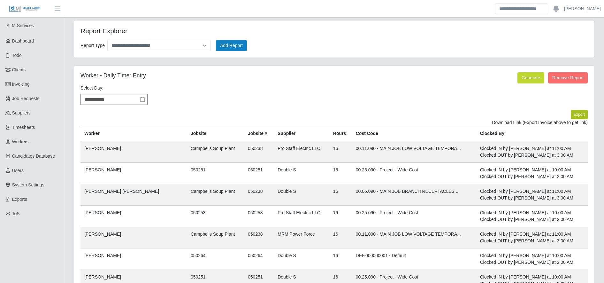 The image size is (604, 283). Describe the element at coordinates (414, 194) in the screenshot. I see `td: 00.06.090 - MAIN JOB BRANCH RECEPTACLES ...` at that location.